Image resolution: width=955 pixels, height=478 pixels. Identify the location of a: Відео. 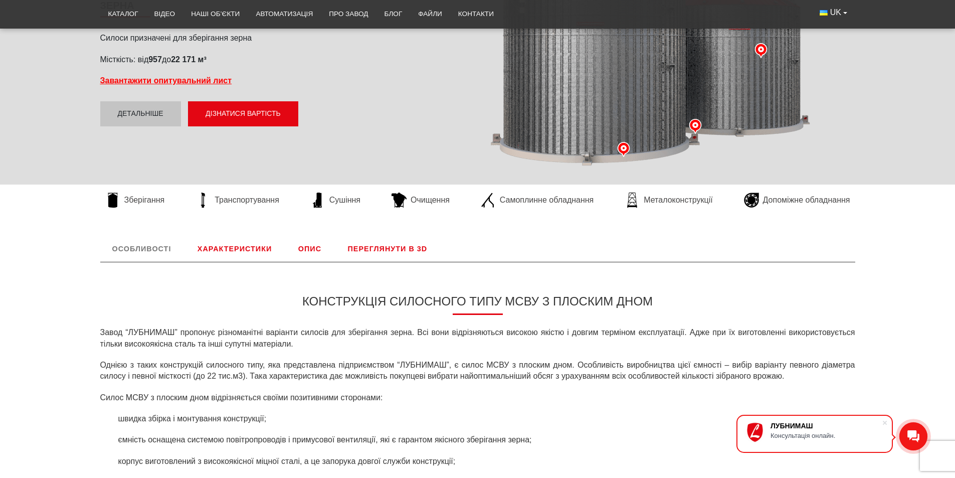
(165, 14).